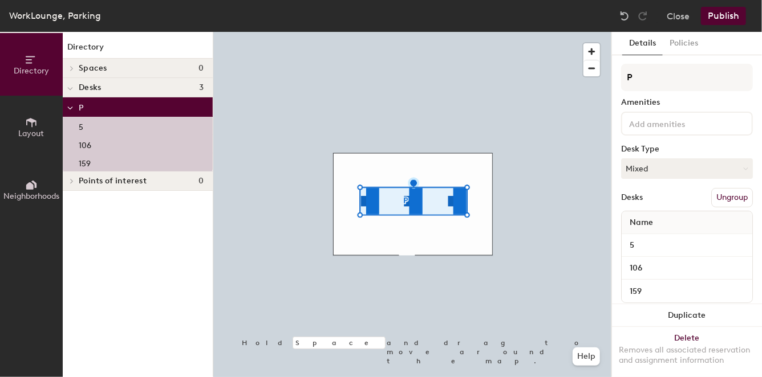 The width and height of the screenshot is (762, 377). Describe the element at coordinates (642, 43) in the screenshot. I see `button: Details` at that location.